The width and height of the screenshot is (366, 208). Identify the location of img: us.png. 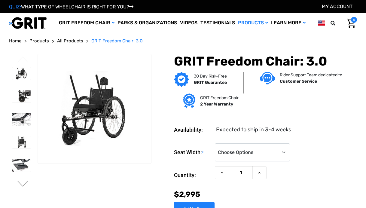
(322, 23).